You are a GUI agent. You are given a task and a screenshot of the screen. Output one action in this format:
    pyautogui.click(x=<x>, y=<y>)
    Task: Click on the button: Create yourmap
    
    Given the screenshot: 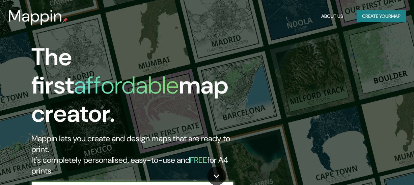 What is the action you would take?
    pyautogui.click(x=381, y=16)
    